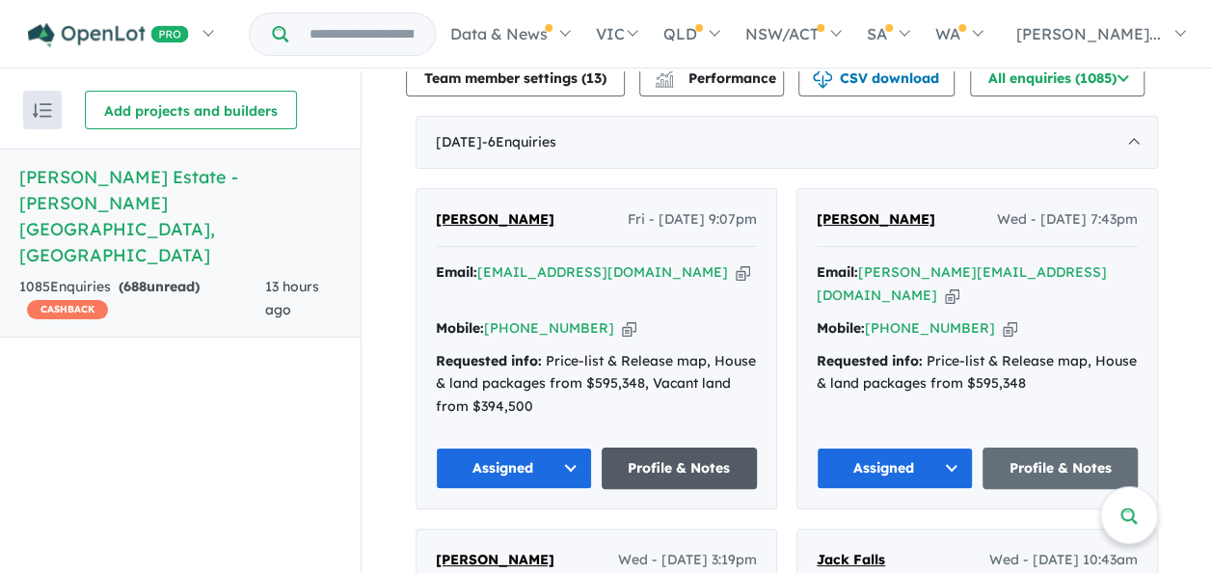 The image size is (1212, 573). I want to click on img: Openlot PRO Logo White, so click(108, 35).